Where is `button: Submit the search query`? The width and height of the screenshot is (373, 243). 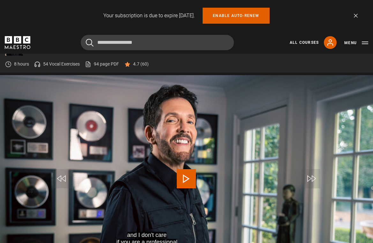 button: Submit the search query is located at coordinates (90, 42).